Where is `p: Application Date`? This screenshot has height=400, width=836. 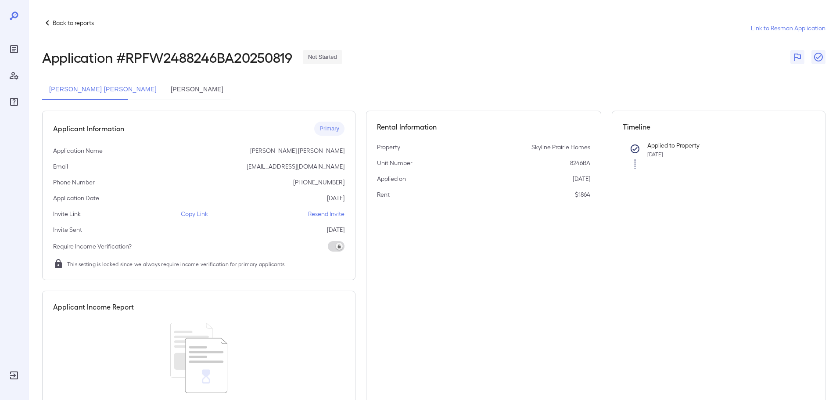 p: Application Date is located at coordinates (76, 198).